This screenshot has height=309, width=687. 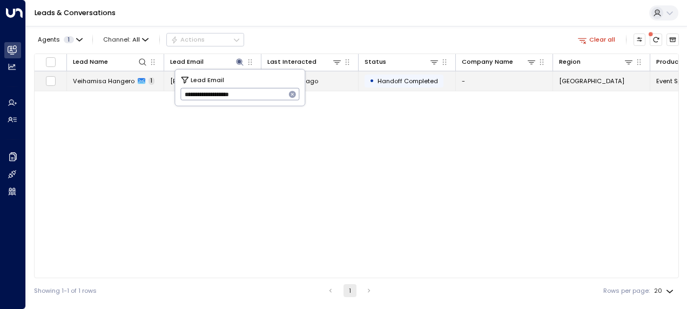 What do you see at coordinates (350, 291) in the screenshot?
I see `button: page 1` at bounding box center [350, 291].